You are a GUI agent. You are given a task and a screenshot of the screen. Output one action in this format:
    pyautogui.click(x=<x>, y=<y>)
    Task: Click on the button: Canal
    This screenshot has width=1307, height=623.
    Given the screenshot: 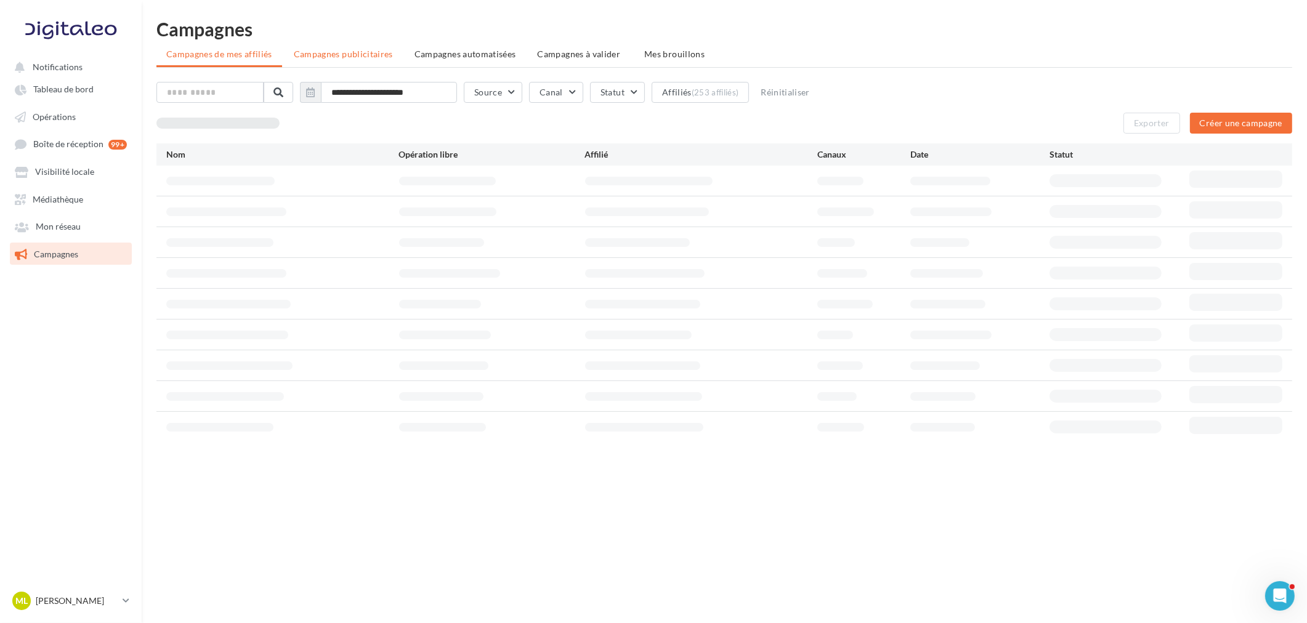 What is the action you would take?
    pyautogui.click(x=556, y=92)
    